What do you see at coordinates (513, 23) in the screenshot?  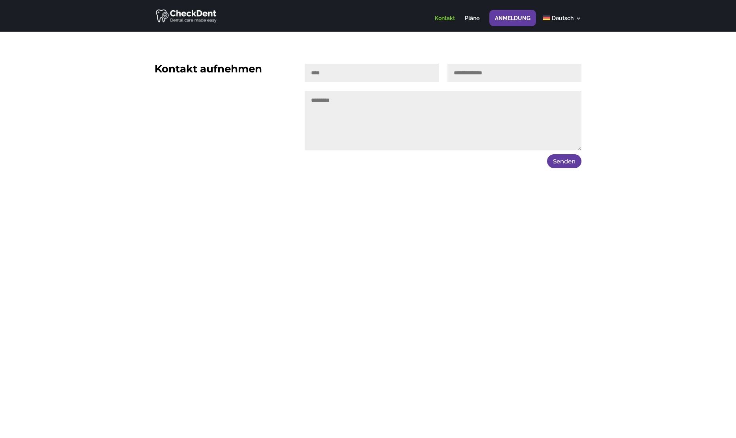 I see `a: Anmeldung` at bounding box center [513, 23].